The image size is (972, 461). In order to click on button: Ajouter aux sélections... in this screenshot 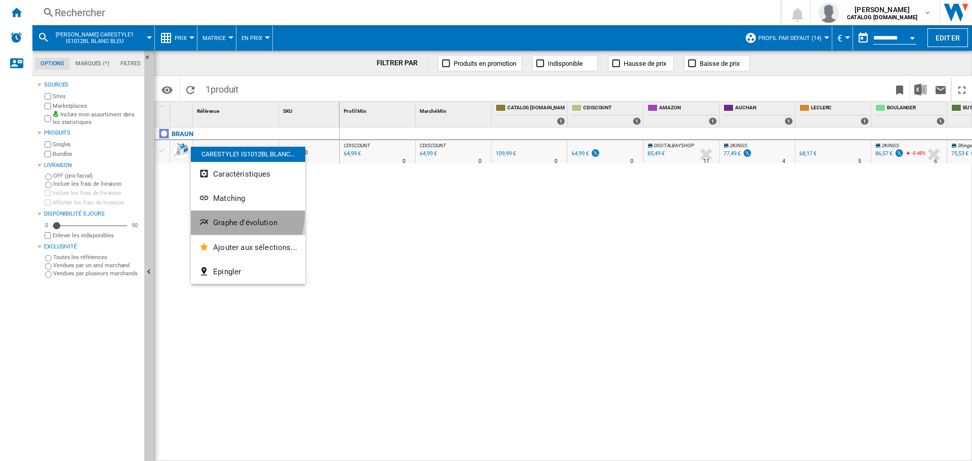, I will do `click(248, 248)`.